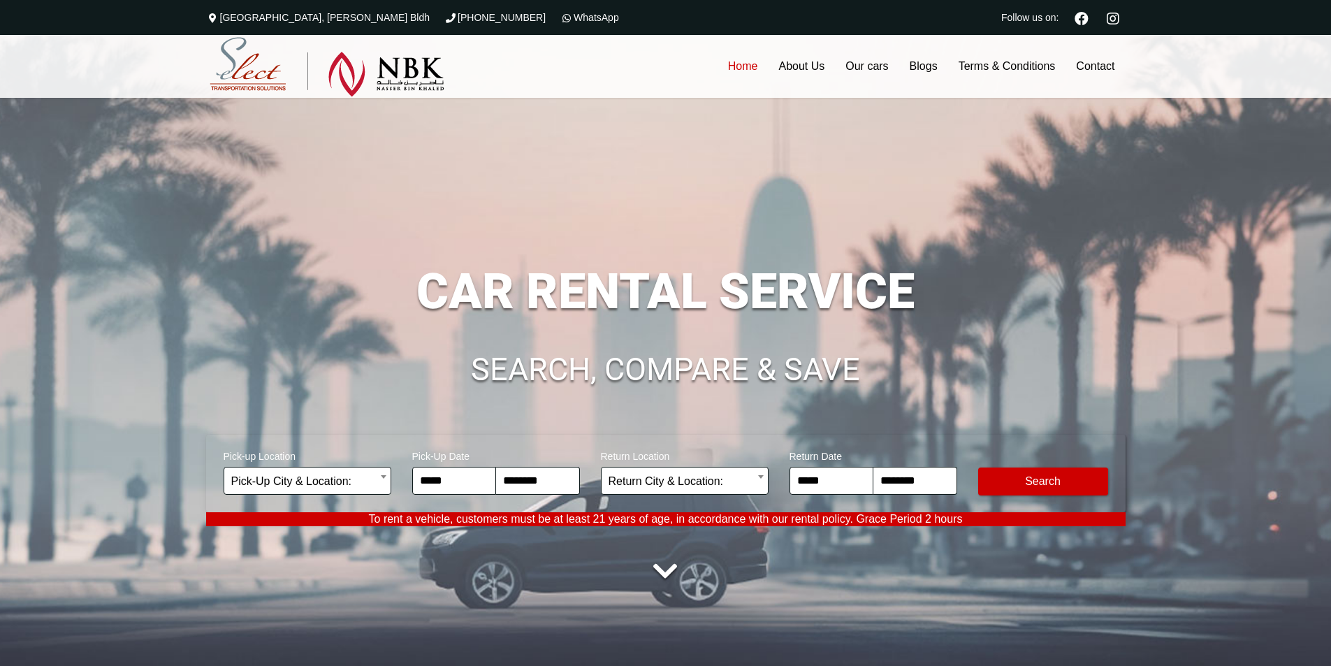  Describe the element at coordinates (307, 481) in the screenshot. I see `span: Pick-Up City & Location:` at that location.